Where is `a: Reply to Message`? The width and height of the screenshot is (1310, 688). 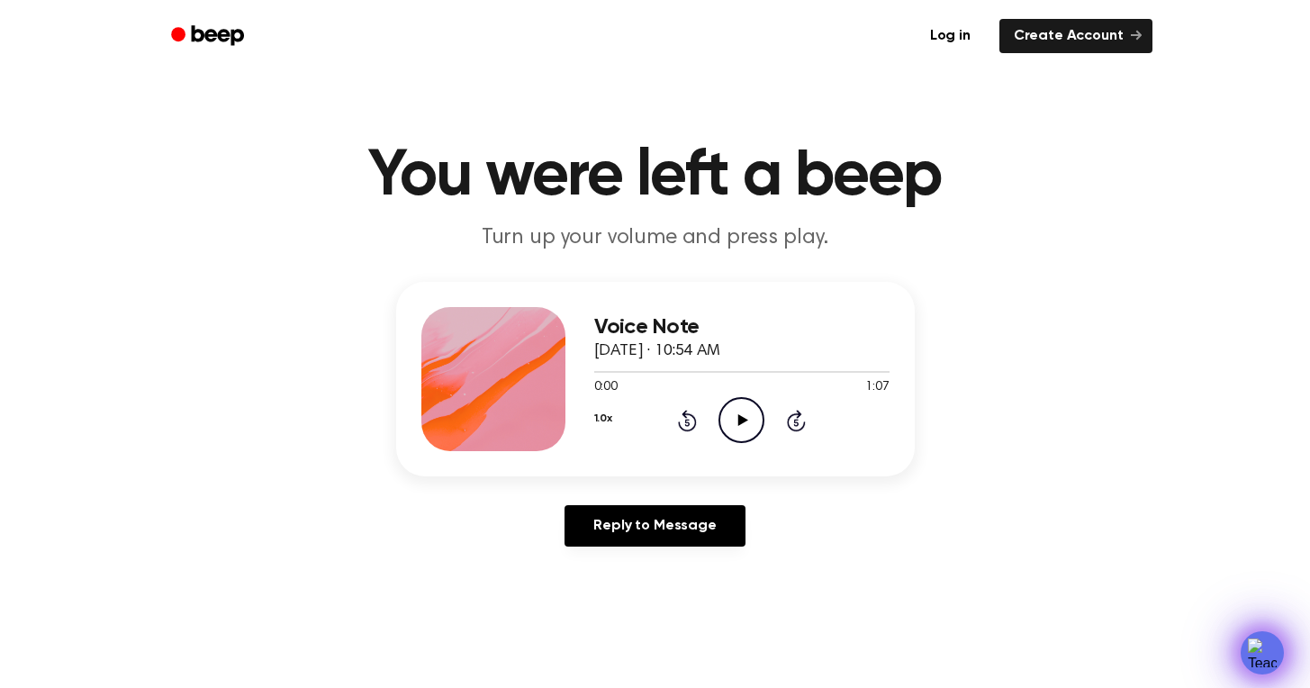 a: Reply to Message is located at coordinates (654, 526).